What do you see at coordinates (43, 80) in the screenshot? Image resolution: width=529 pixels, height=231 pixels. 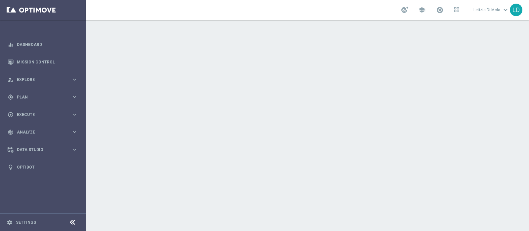 I see `button: person_search Explore keyboard_arrow_right` at bounding box center [43, 80].